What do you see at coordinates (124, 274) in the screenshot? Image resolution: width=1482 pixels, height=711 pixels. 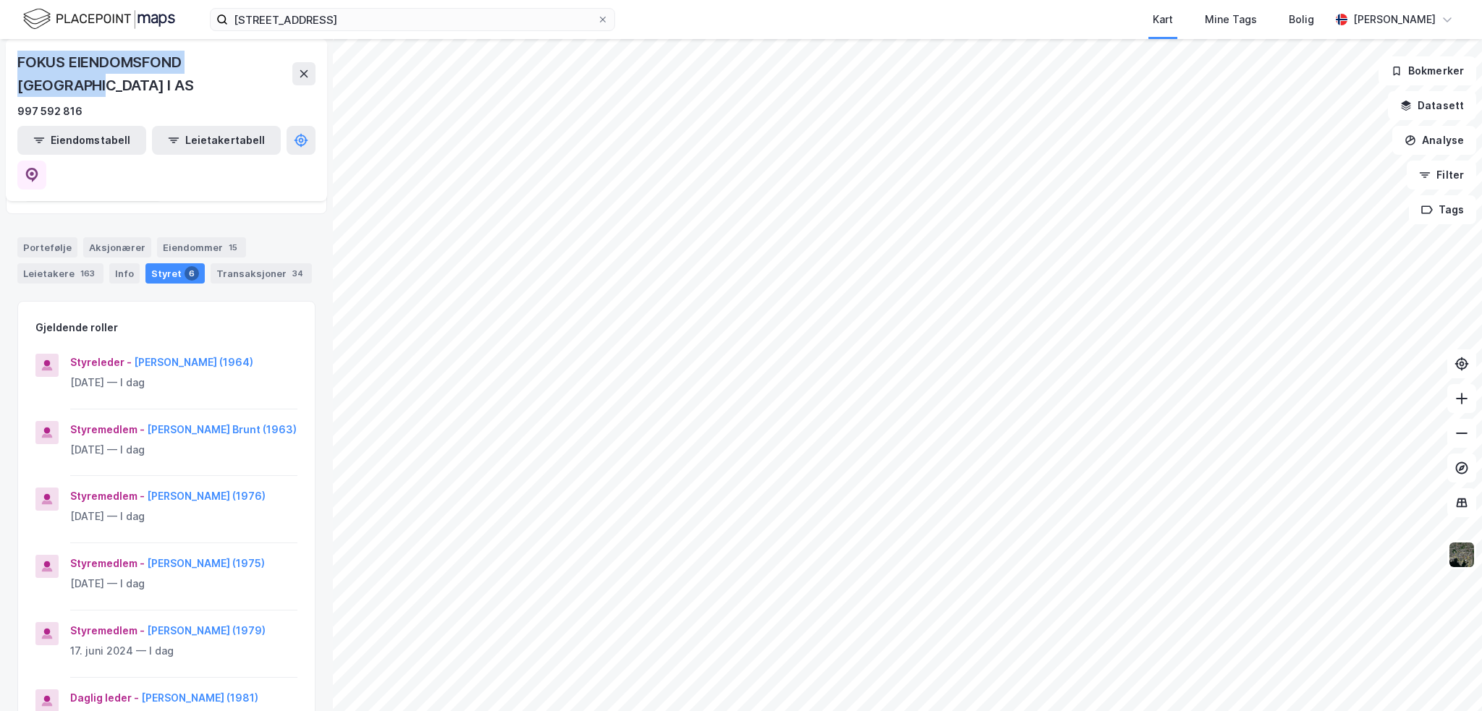 I see `div: Info` at bounding box center [124, 274].